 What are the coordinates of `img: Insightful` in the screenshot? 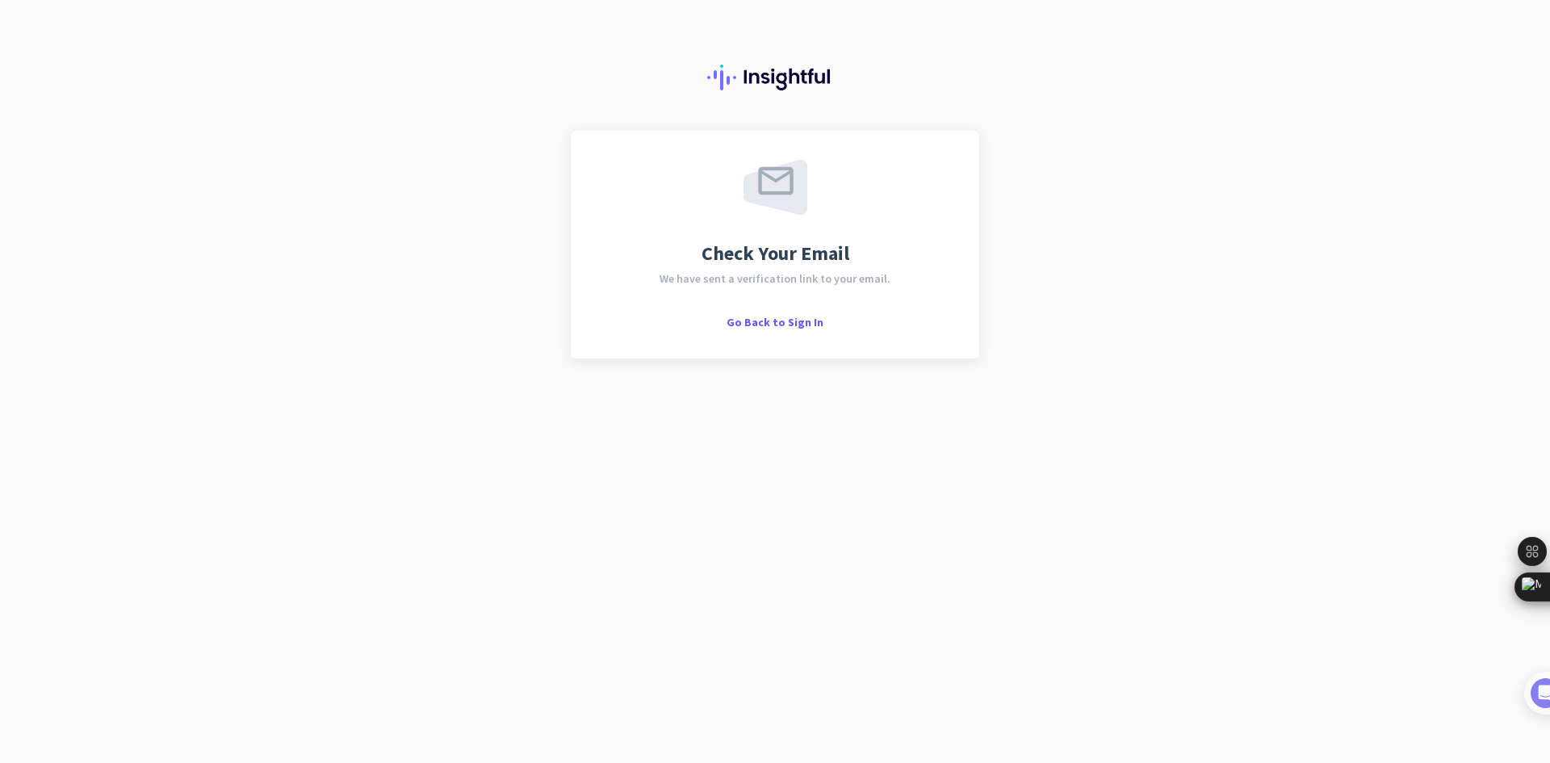 It's located at (775, 78).